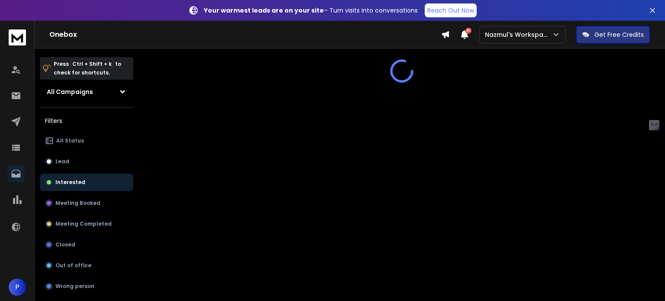  I want to click on p: Get Free Credits, so click(619, 35).